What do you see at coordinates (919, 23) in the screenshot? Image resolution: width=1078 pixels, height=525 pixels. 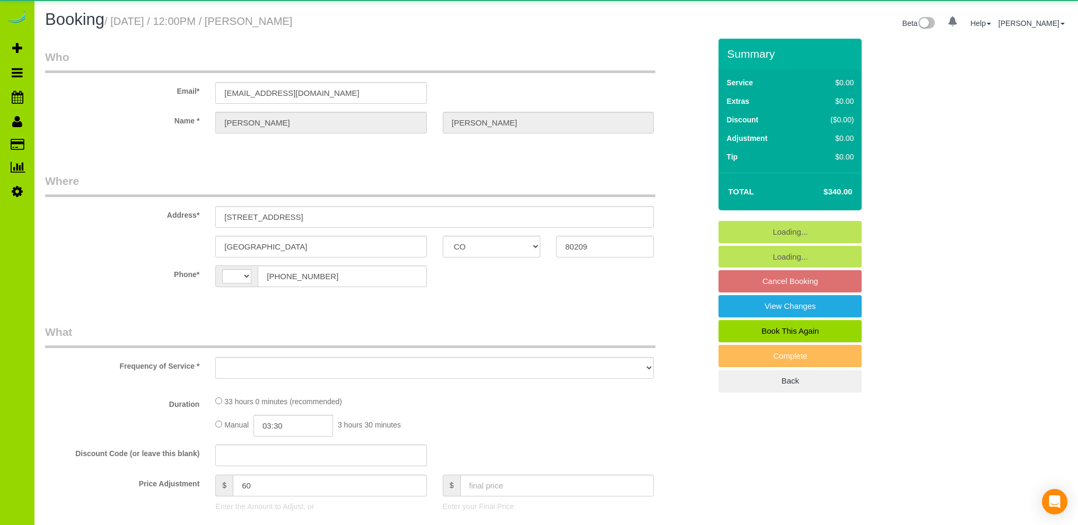 I see `a: Beta` at bounding box center [919, 23].